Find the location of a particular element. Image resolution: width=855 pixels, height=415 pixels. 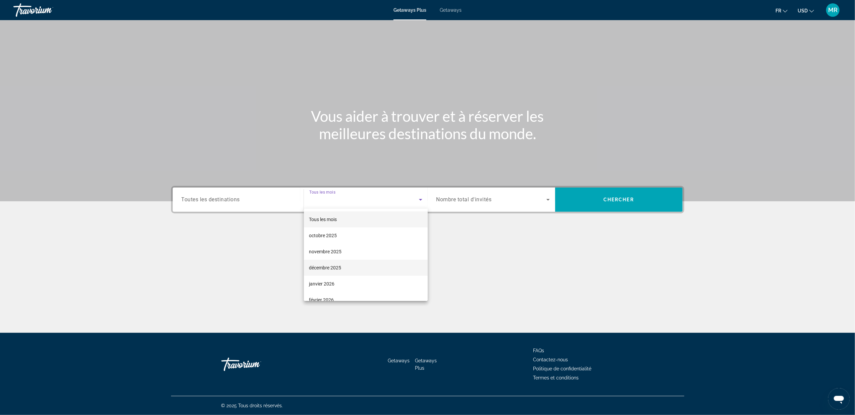

span: janvier 2026 is located at coordinates (322, 284).